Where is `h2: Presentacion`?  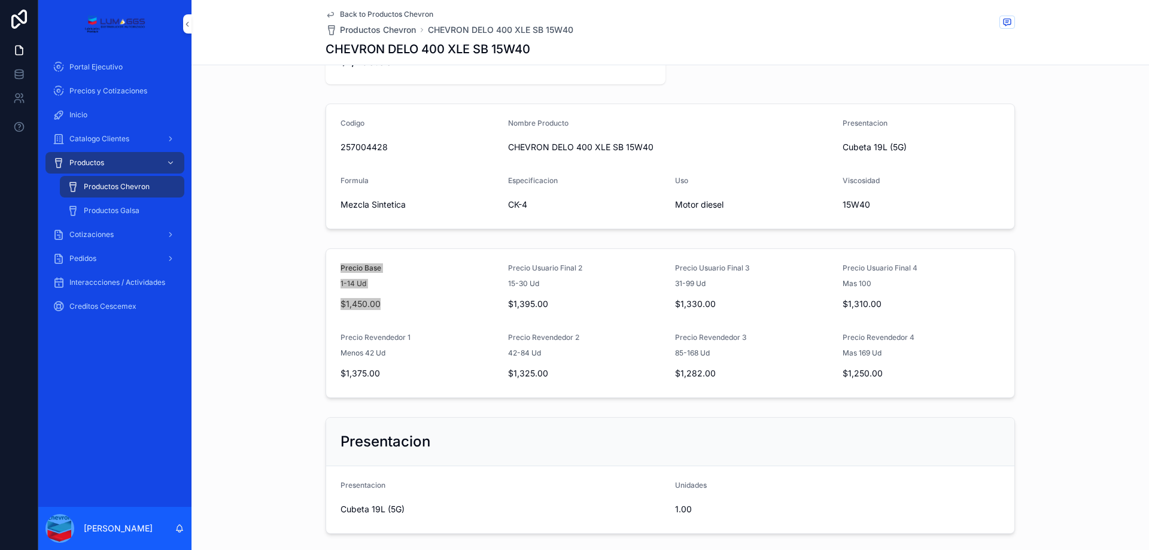 h2: Presentacion is located at coordinates (385, 442).